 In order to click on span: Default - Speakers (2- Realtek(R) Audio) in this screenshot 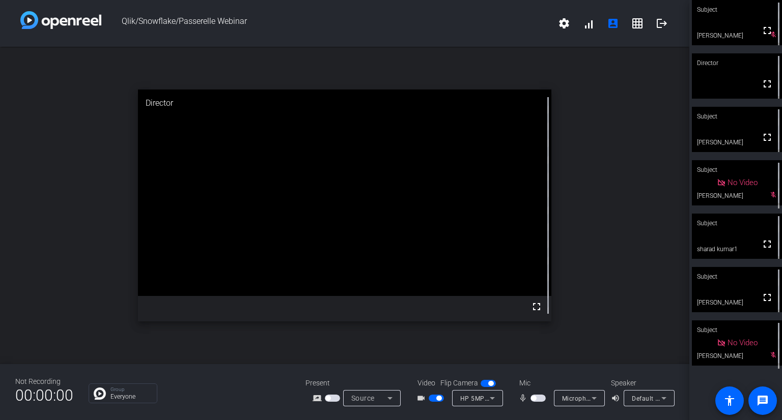, I will do `click(690, 399)`.